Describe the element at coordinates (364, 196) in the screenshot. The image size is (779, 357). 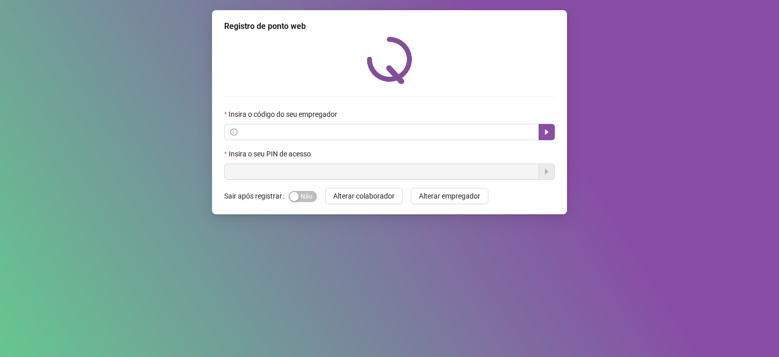
I see `button: Alterar colaborador` at that location.